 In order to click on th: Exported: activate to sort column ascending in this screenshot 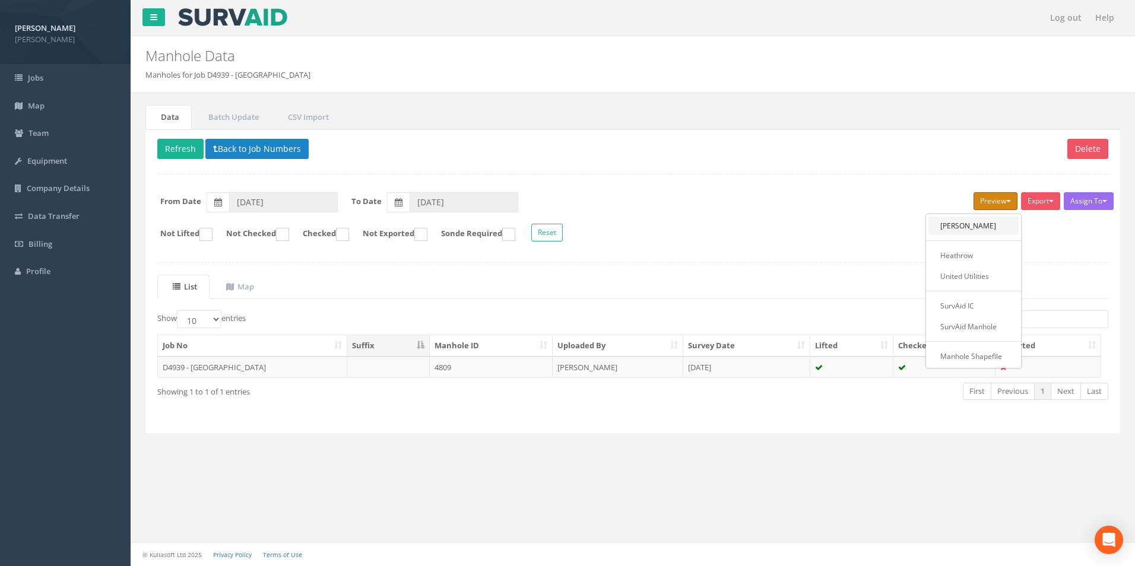, I will do `click(1048, 346)`.